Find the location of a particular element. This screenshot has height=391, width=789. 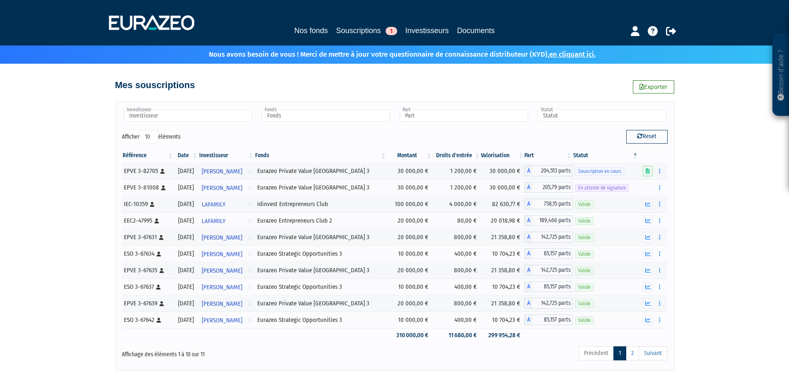

label: Afficher éléments is located at coordinates (151, 137).